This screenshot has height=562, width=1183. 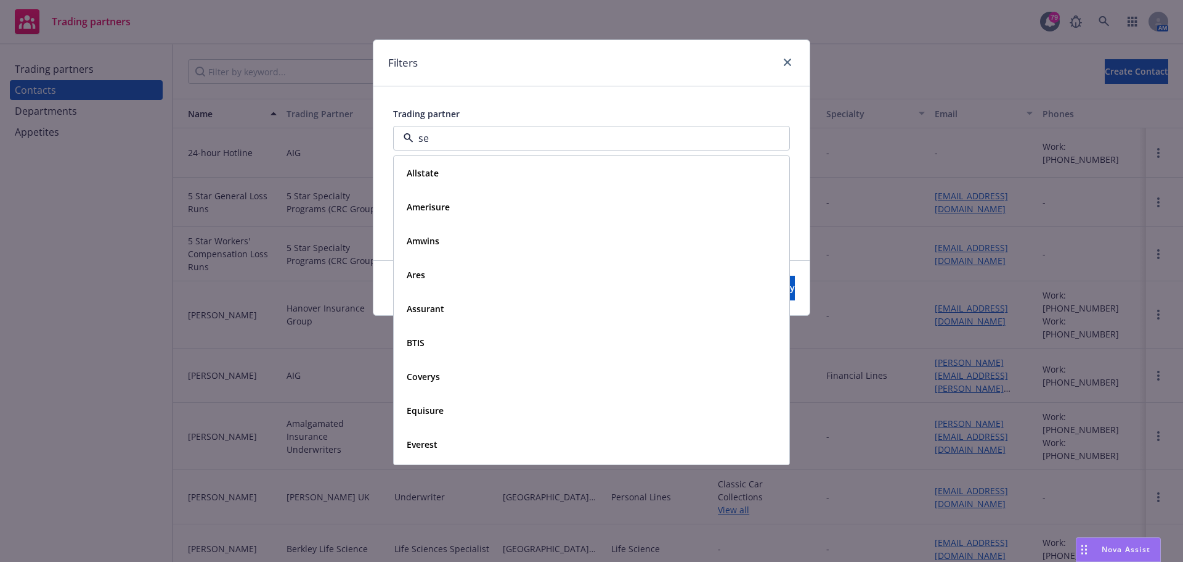 I want to click on div: Drag to move, so click(x=1084, y=549).